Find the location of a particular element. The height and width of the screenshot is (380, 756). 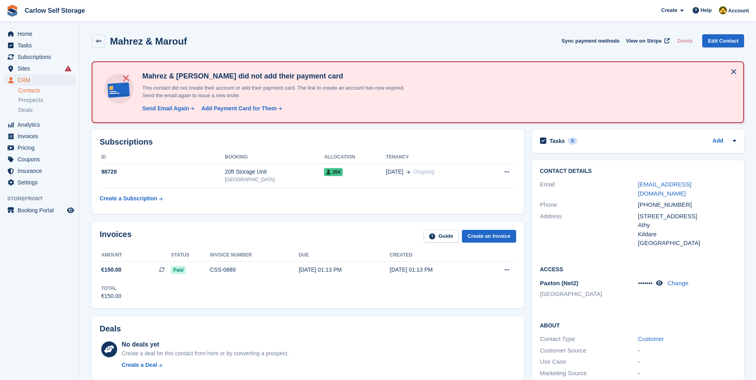

h2: Mahrez & Marouf is located at coordinates (148, 41).